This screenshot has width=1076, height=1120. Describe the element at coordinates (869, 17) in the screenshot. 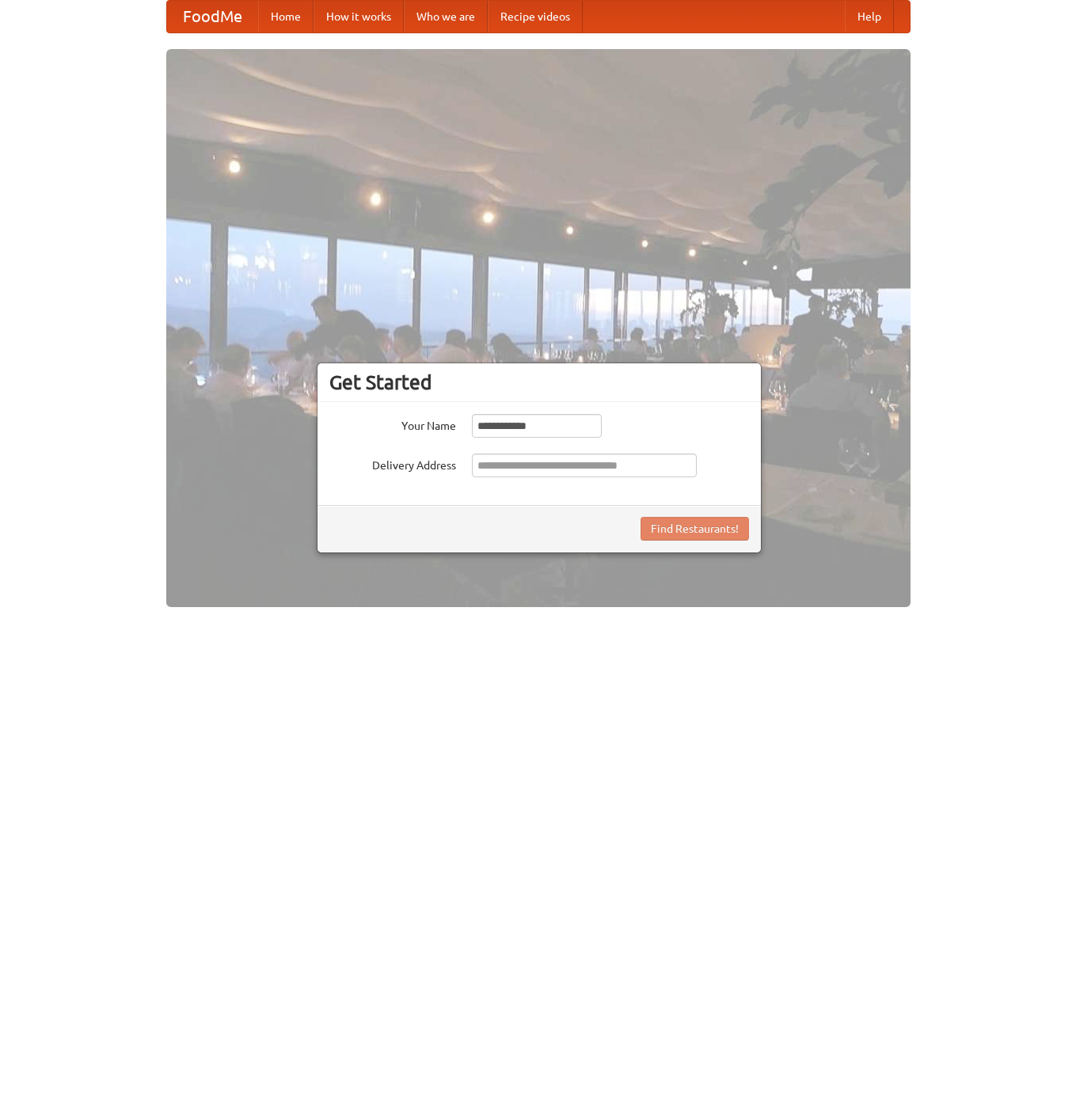

I see `a: Help` at that location.